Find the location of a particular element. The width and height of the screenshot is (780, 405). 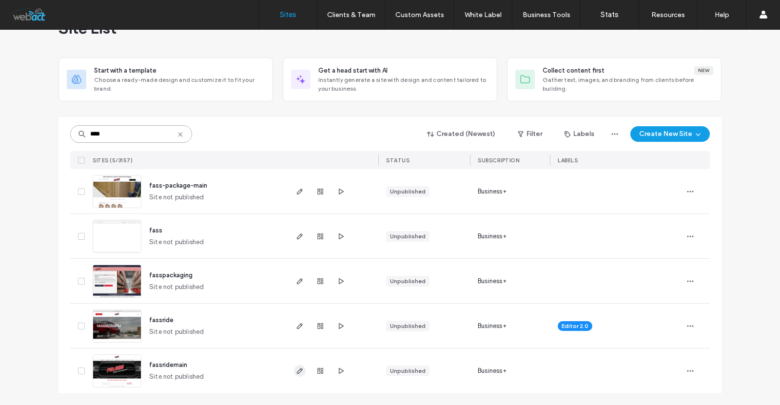

label: Stats is located at coordinates (609, 15).